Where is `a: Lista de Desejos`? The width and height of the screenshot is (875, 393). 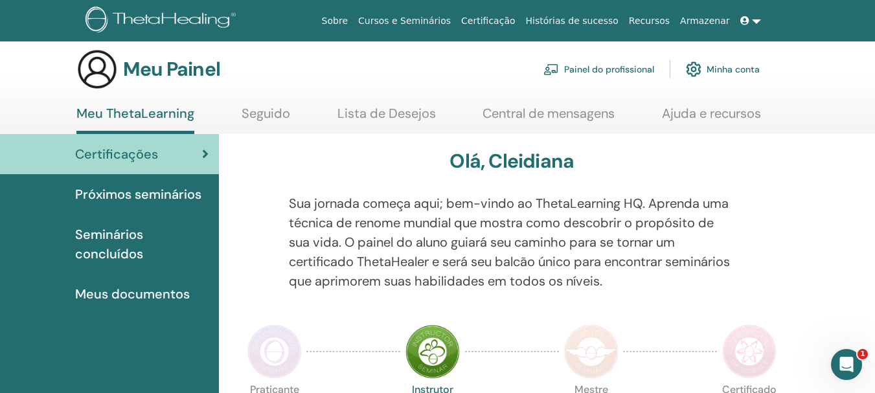 a: Lista de Desejos is located at coordinates (387, 118).